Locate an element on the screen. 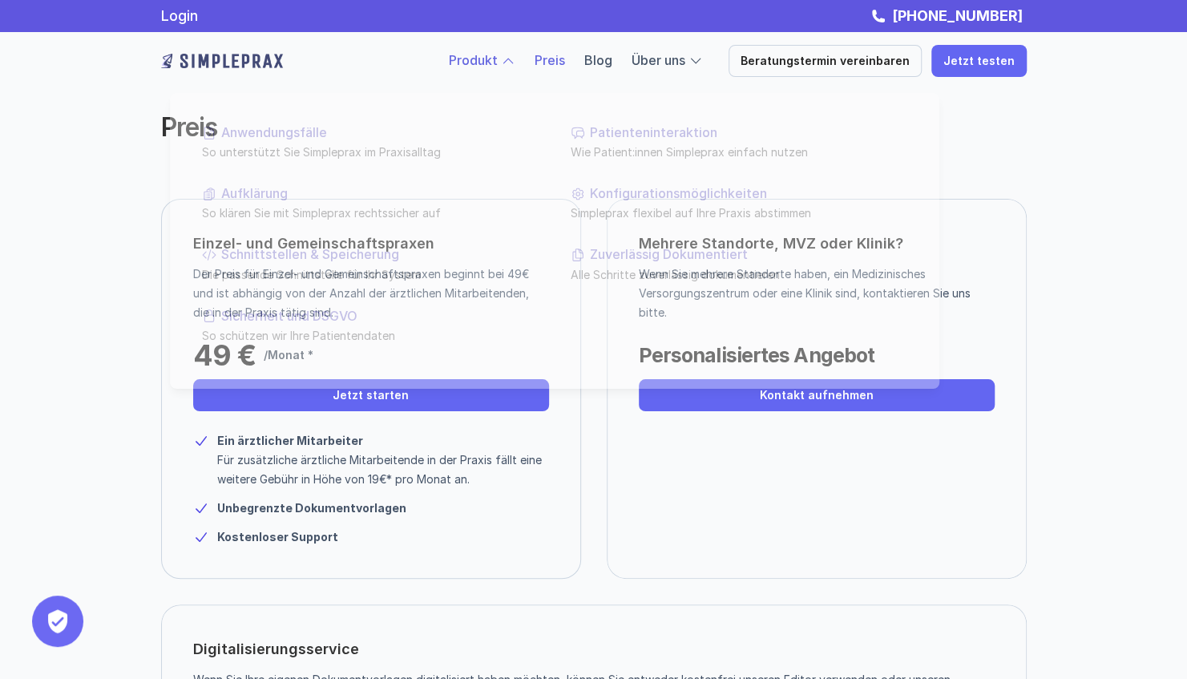 Image resolution: width=1187 pixels, height=679 pixels. a: PatienteninteraktionWie Patient:innen Simpleprax einfach nutzen is located at coordinates (739, 143).